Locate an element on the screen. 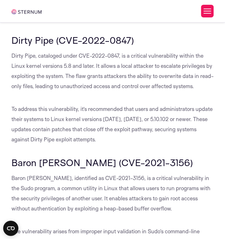  span: Dirty Pipe, cataloged under CVE-2022-0847, is a critical vulnerability within the Linux kernel ve... is located at coordinates (113, 71).